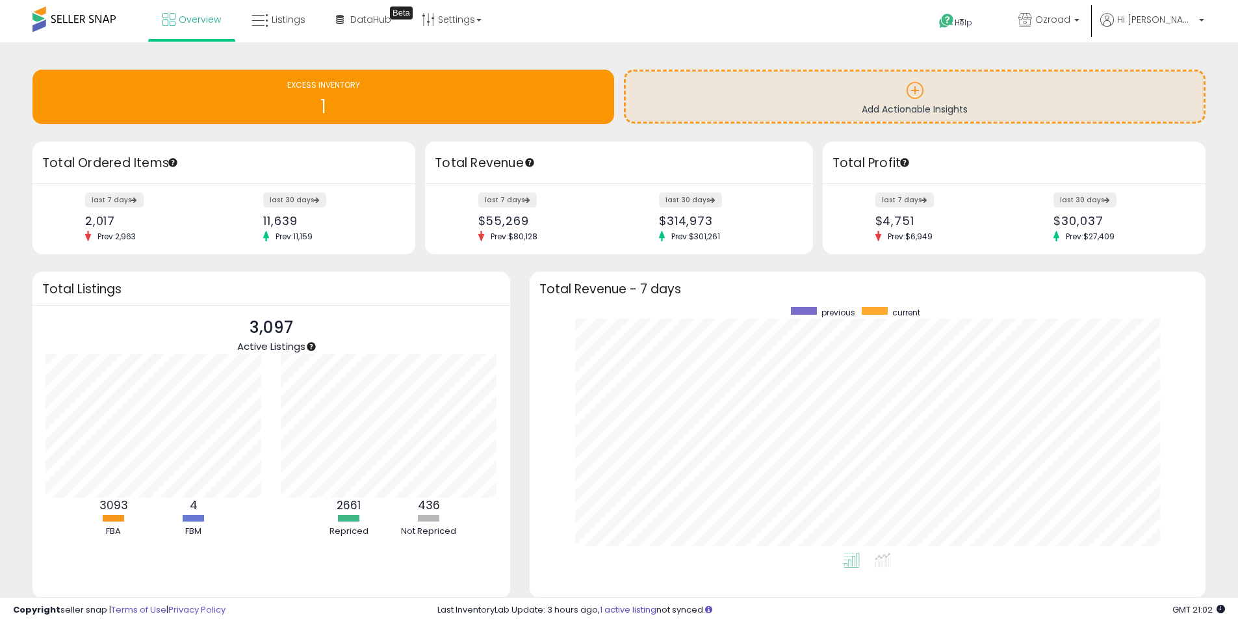  Describe the element at coordinates (1090, 236) in the screenshot. I see `span: Prev: $27,409` at that location.